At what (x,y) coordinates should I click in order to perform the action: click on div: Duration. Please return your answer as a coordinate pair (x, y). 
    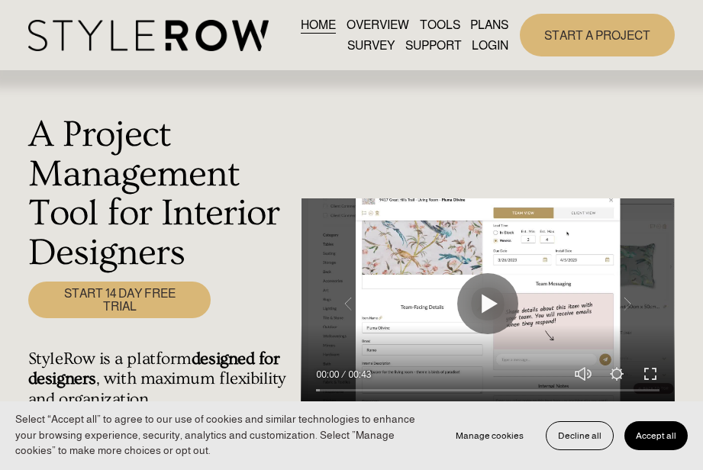
    Looking at the image, I should click on (359, 375).